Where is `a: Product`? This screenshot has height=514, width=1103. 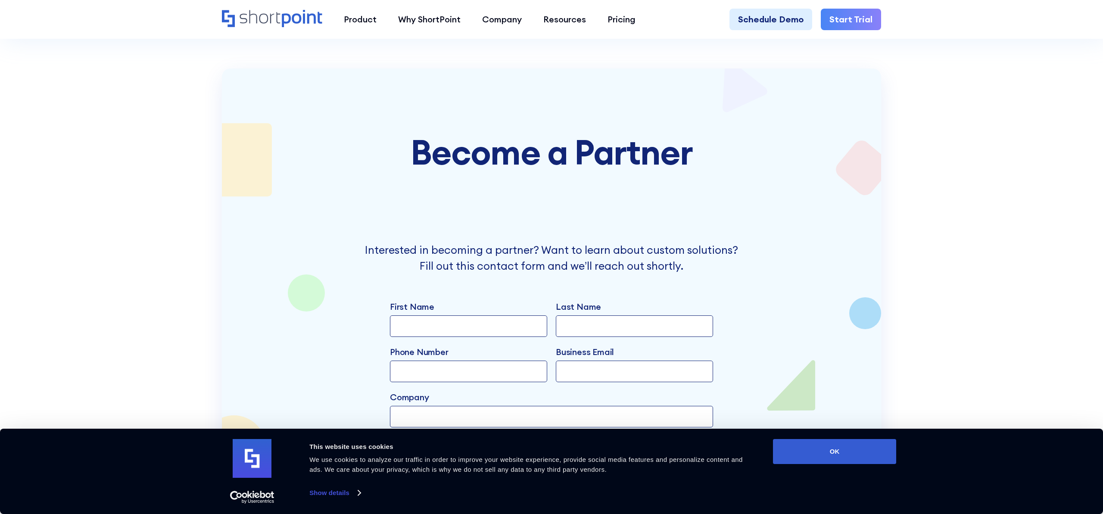
a: Product is located at coordinates (360, 19).